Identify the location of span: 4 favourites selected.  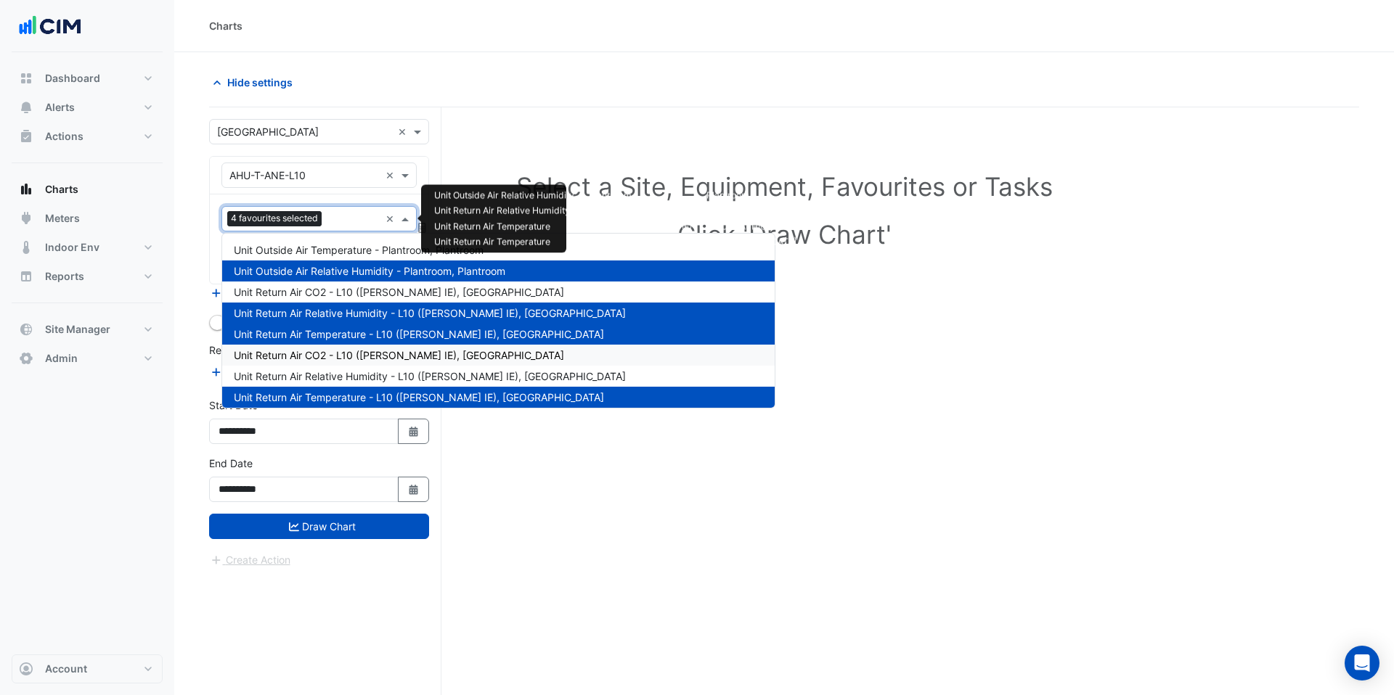
(274, 218).